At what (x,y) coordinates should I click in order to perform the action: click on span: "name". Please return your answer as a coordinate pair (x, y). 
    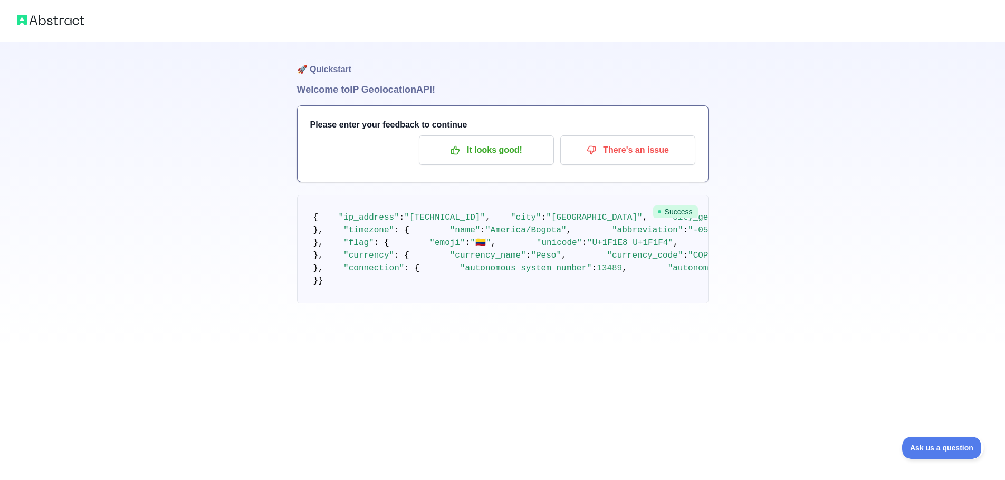
    Looking at the image, I should click on (465, 230).